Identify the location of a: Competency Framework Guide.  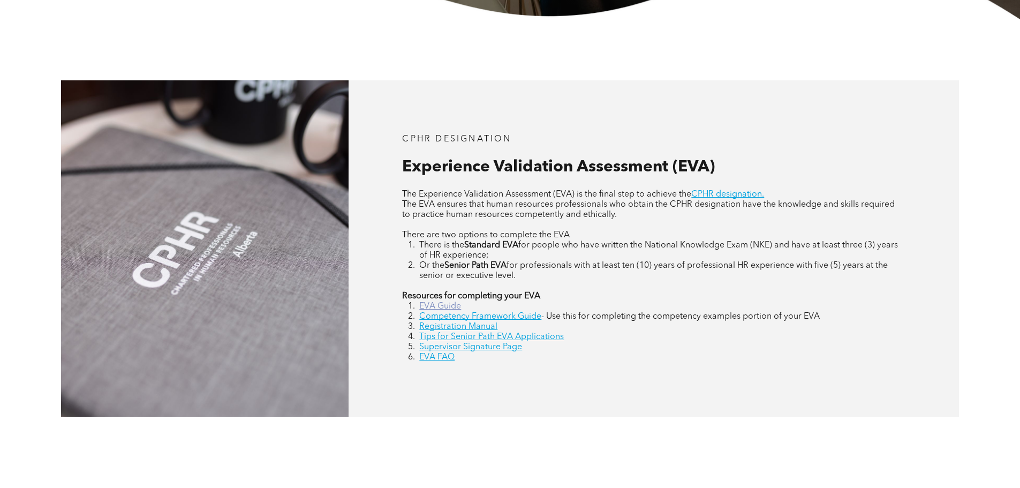
(480, 316).